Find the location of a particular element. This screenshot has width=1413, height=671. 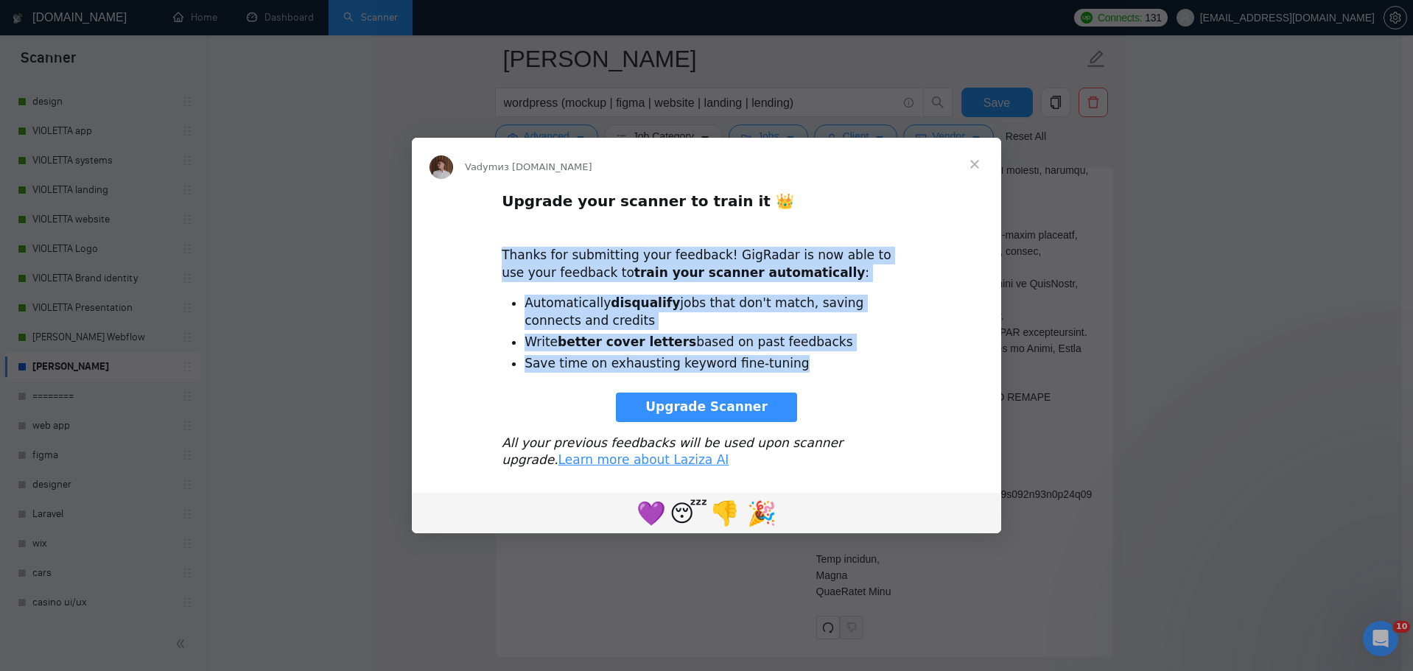

i: All your previous feedbacks will be used upon scanner upgrade. is located at coordinates (672, 452).